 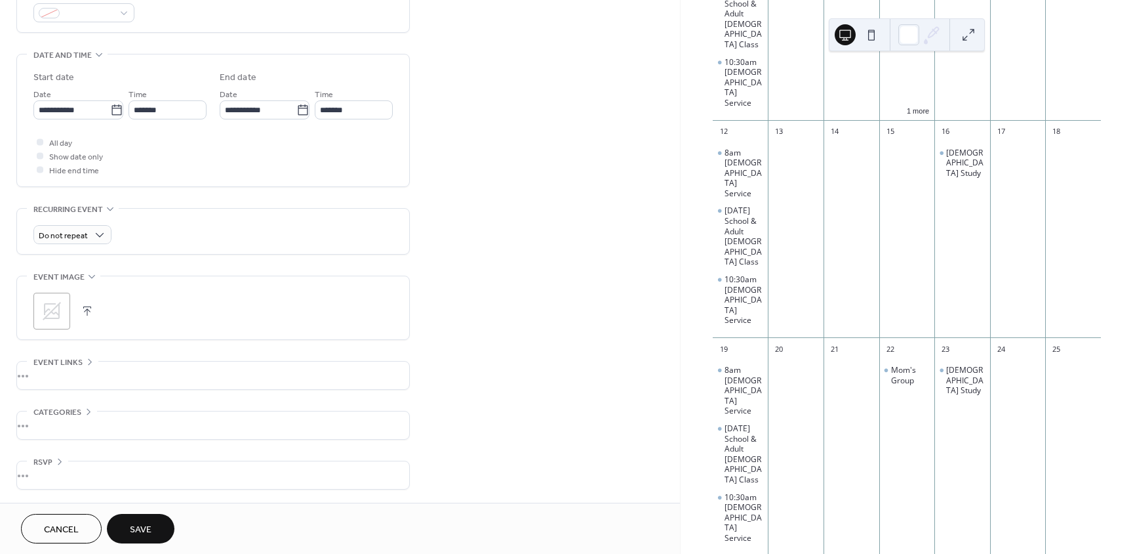 I want to click on button: Save, so click(x=140, y=528).